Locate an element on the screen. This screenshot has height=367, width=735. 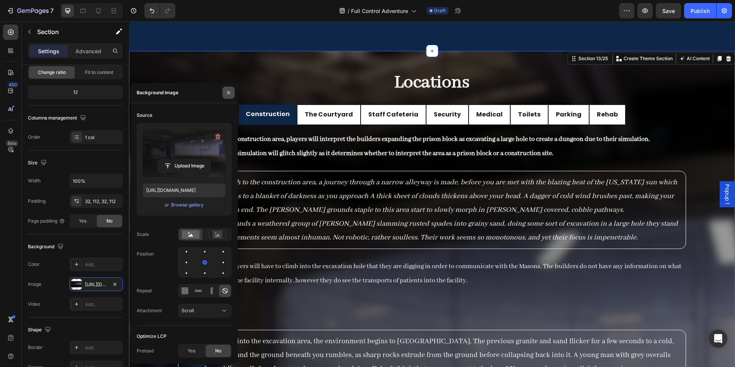
div: Video is located at coordinates (34, 304).